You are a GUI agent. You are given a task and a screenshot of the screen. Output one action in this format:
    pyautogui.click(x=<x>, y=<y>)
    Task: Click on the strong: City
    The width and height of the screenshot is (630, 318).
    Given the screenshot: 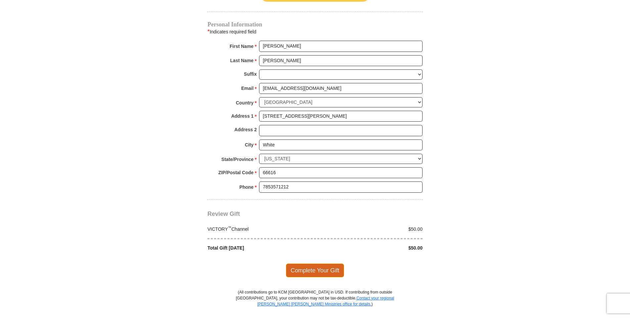 What is the action you would take?
    pyautogui.click(x=249, y=145)
    